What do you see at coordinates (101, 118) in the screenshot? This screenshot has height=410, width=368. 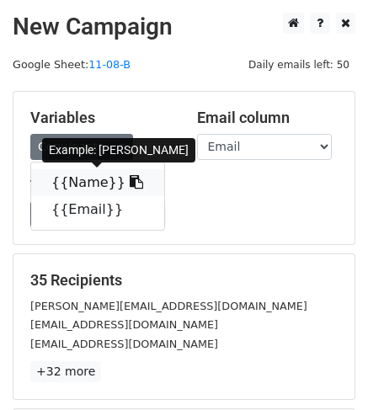 I see `h5: Variables` at bounding box center [101, 118].